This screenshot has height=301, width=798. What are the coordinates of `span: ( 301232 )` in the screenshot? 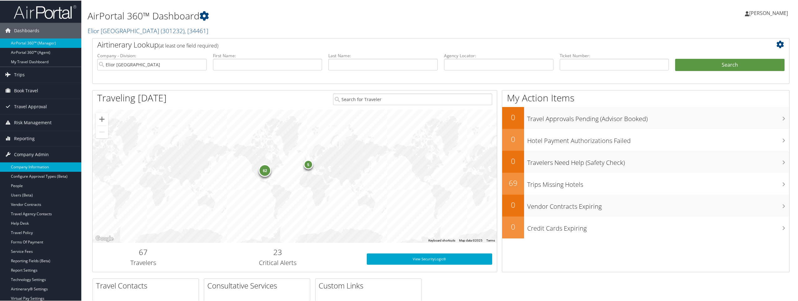 It's located at (173, 30).